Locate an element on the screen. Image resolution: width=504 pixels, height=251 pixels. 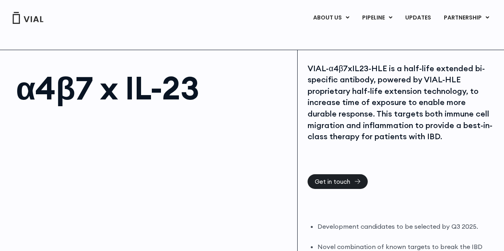
a: Get in touch is located at coordinates (337, 182).